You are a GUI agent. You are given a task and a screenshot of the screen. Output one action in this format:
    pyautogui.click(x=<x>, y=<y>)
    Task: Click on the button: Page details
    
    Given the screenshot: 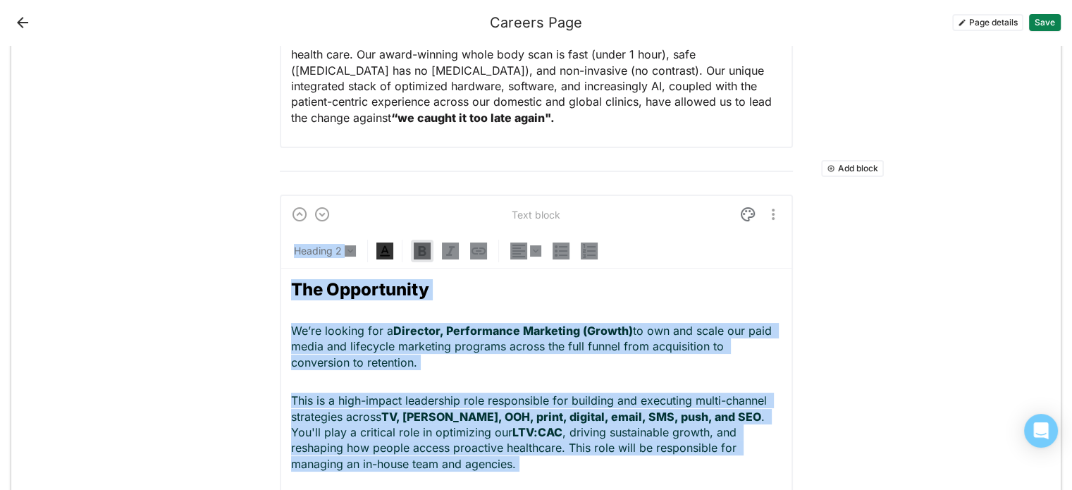 What is the action you would take?
    pyautogui.click(x=988, y=23)
    